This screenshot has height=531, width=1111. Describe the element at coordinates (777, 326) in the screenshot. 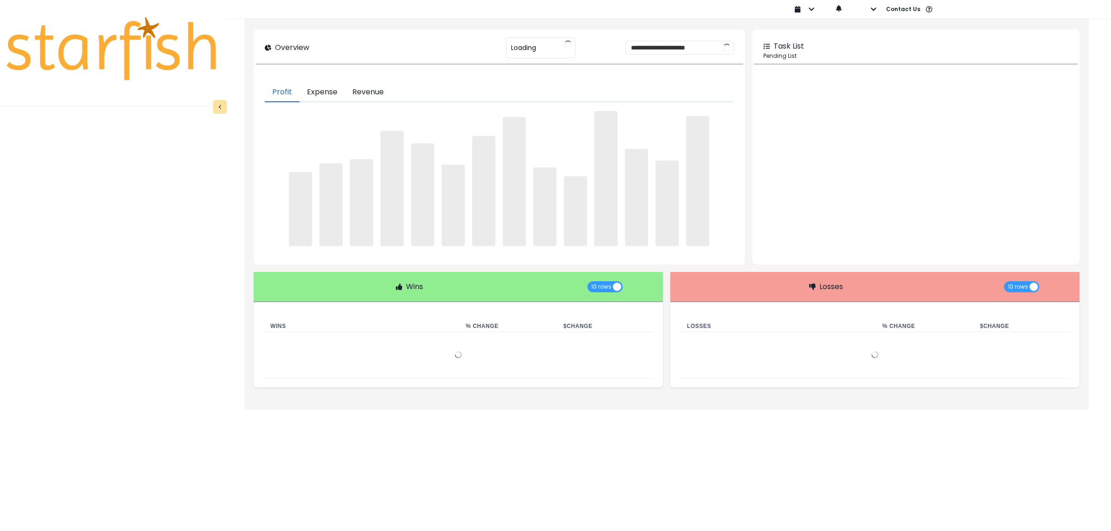

I see `th: Losses` at that location.